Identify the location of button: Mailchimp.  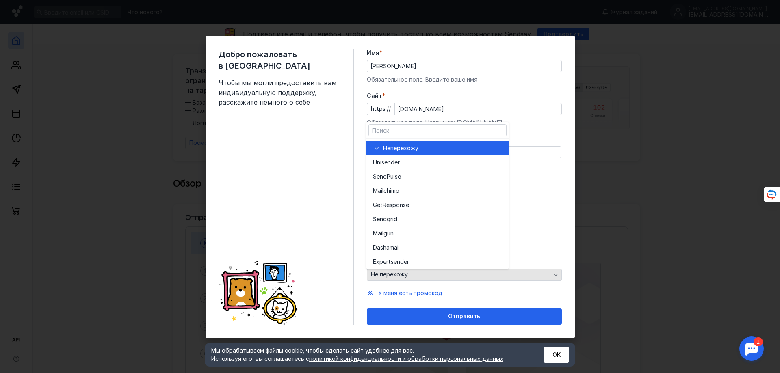
(438, 191).